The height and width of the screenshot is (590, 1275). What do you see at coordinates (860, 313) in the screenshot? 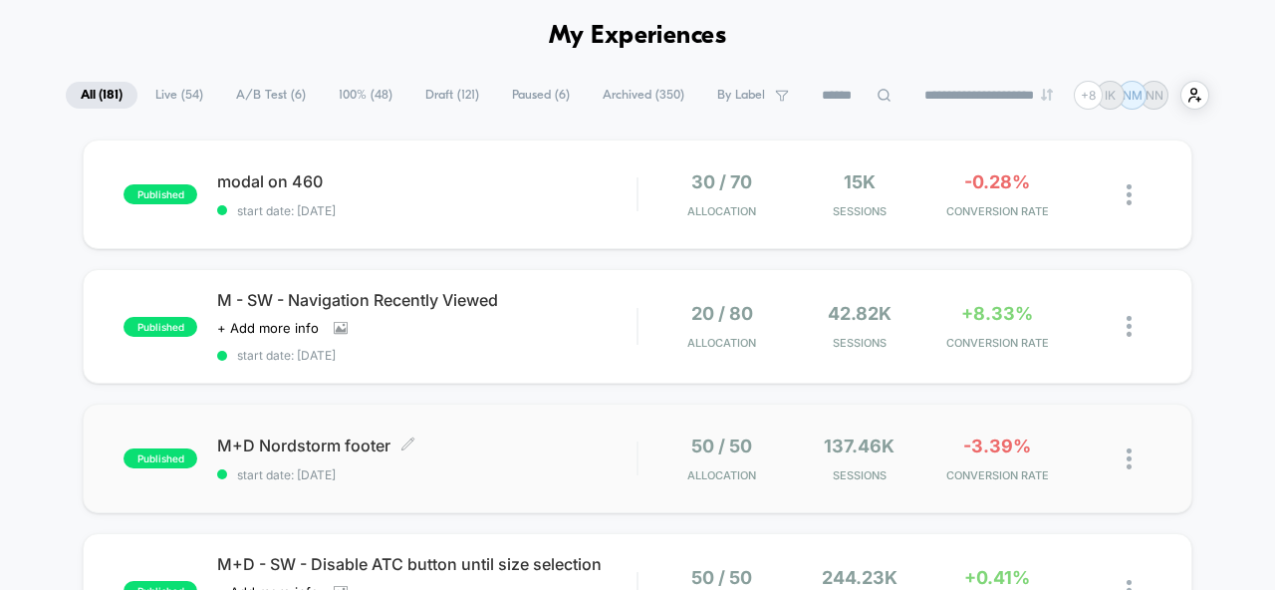
I see `span: 42.82k` at bounding box center [860, 313].